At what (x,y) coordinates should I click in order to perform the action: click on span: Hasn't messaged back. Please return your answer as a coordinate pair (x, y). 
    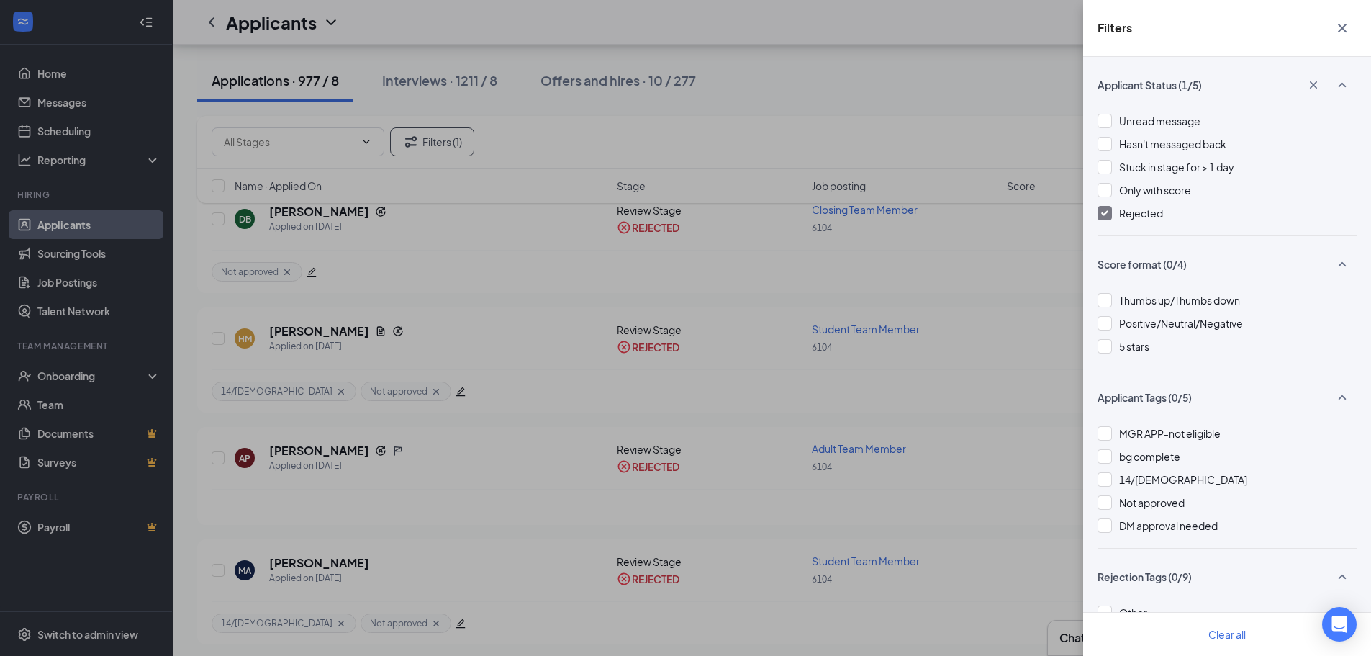
    Looking at the image, I should click on (1172, 144).